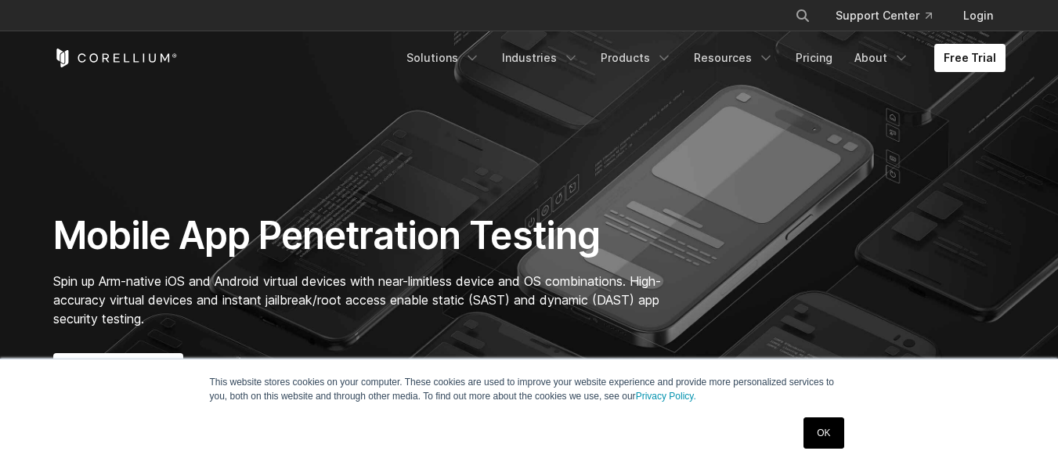  Describe the element at coordinates (803, 16) in the screenshot. I see `button: Search` at that location.